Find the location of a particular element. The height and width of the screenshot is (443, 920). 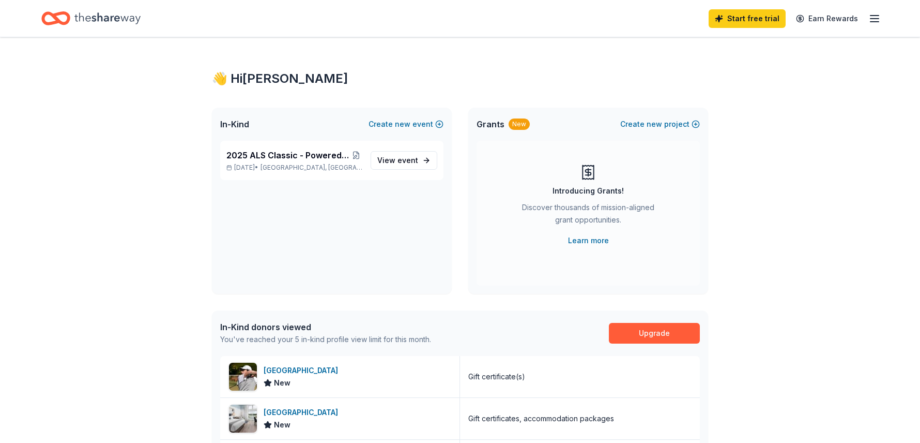

a: Upgrade is located at coordinates (654, 333).